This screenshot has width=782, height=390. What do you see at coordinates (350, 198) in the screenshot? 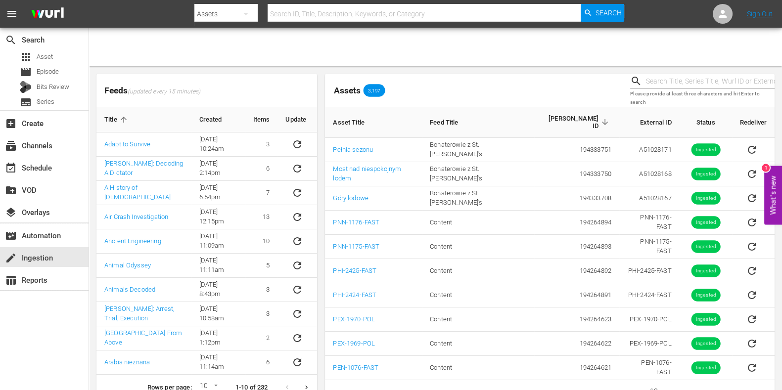
I see `a: Góry lodowe` at bounding box center [350, 198].